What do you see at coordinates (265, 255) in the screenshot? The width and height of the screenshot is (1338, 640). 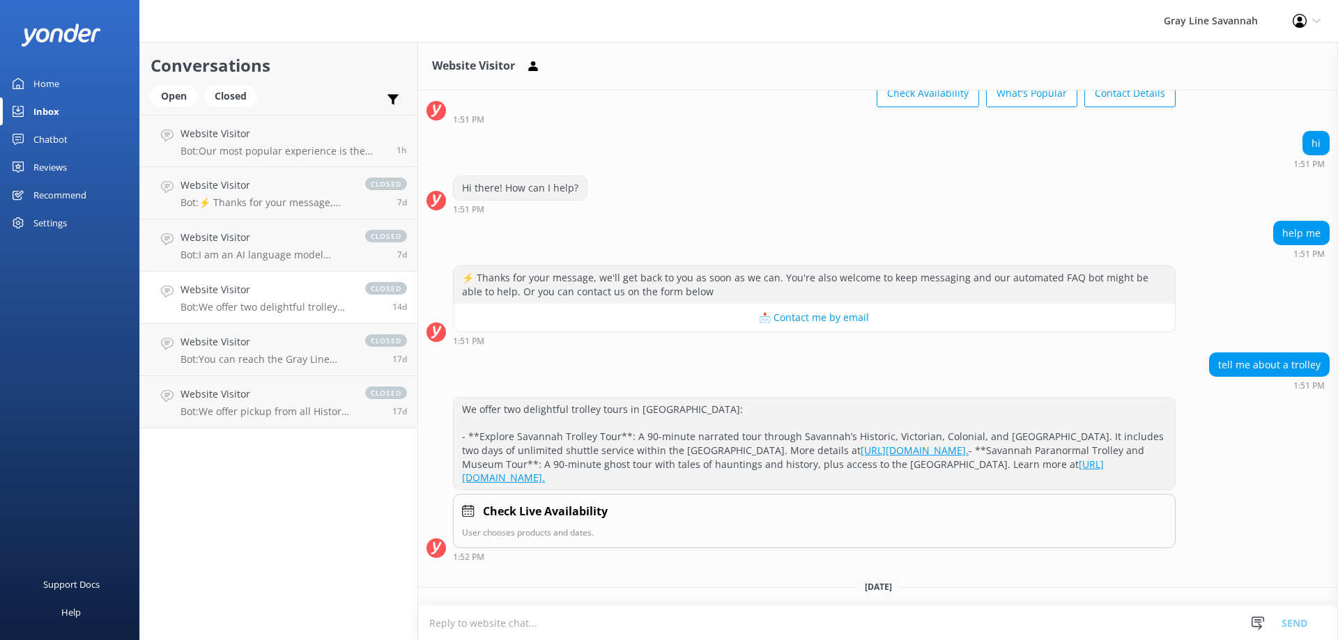 I see `p: Bot: I am an AI language model designed to answer your questions based on a knowledge base provid...` at bounding box center [265, 255].